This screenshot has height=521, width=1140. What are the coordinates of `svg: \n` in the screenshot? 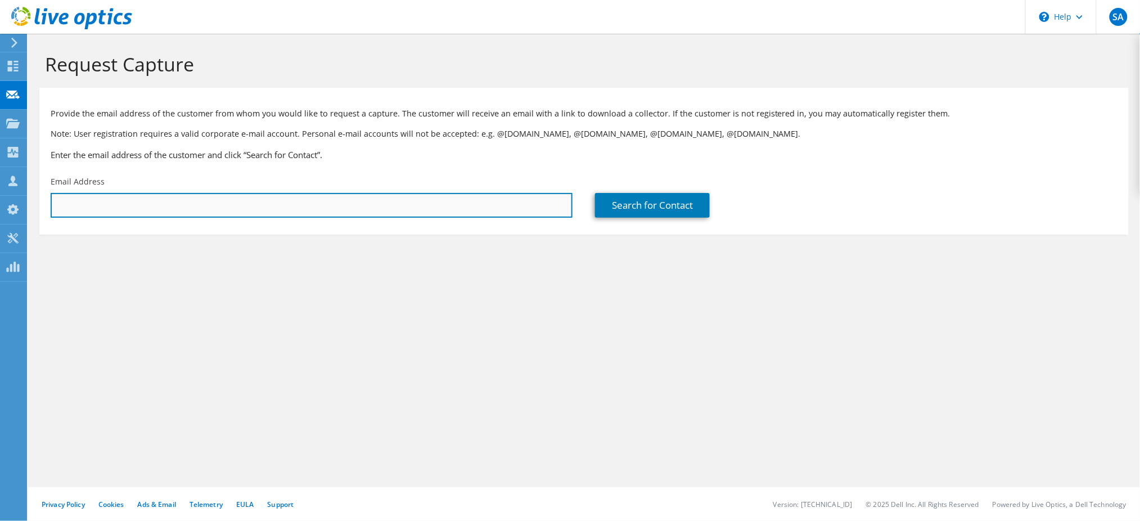 It's located at (1044, 17).